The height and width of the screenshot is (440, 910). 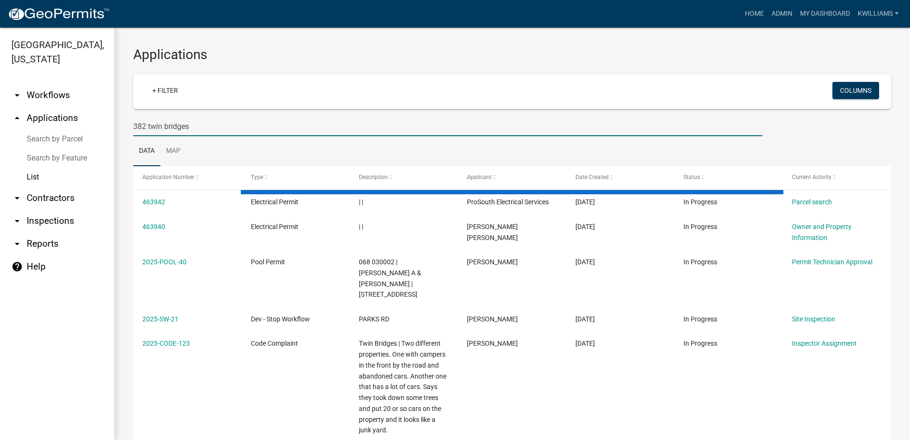 What do you see at coordinates (824, 14) in the screenshot?
I see `a: My Dashboard` at bounding box center [824, 14].